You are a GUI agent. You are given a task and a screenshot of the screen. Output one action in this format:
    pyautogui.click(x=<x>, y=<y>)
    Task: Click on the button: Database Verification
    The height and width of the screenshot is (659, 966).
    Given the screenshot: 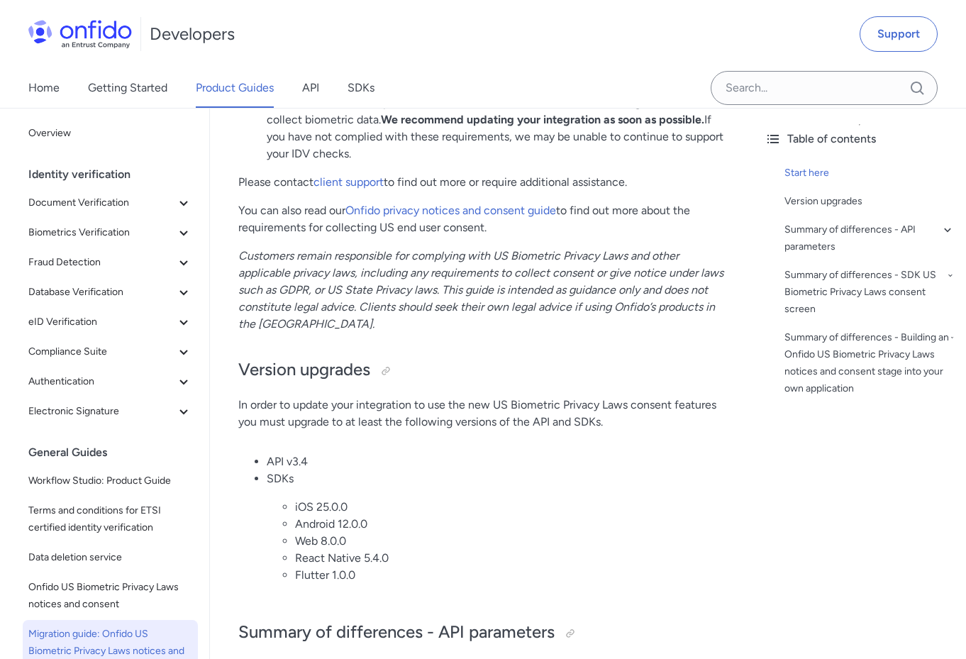 What is the action you would take?
    pyautogui.click(x=110, y=292)
    